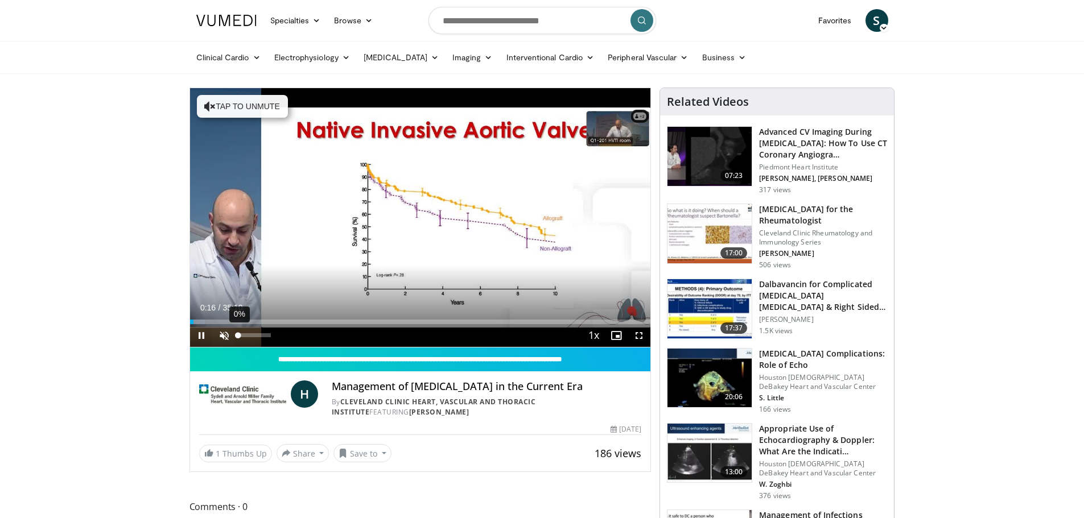 The image size is (1084, 518). Describe the element at coordinates (823, 238) in the screenshot. I see `p: Cleveland Clinic Rheumatology and Immunology Series` at that location.